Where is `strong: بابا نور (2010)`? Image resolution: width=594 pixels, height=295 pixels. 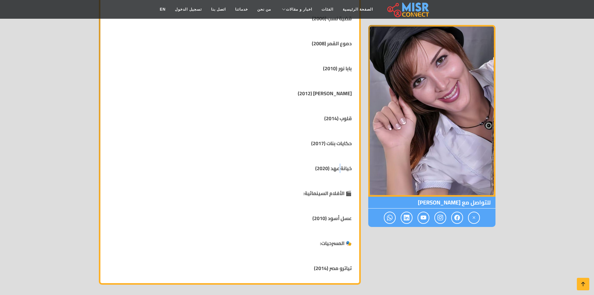
strong: بابا نور (2010) is located at coordinates (338, 68).